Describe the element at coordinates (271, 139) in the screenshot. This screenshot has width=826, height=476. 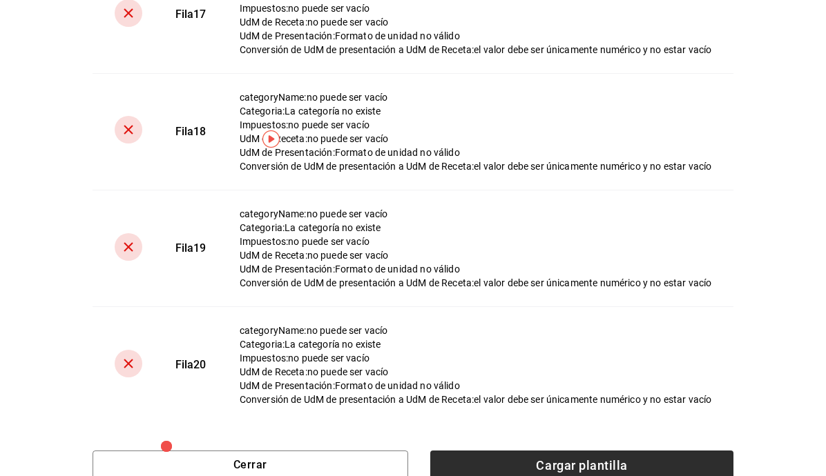
I see `img: Tooltip marker` at that location.